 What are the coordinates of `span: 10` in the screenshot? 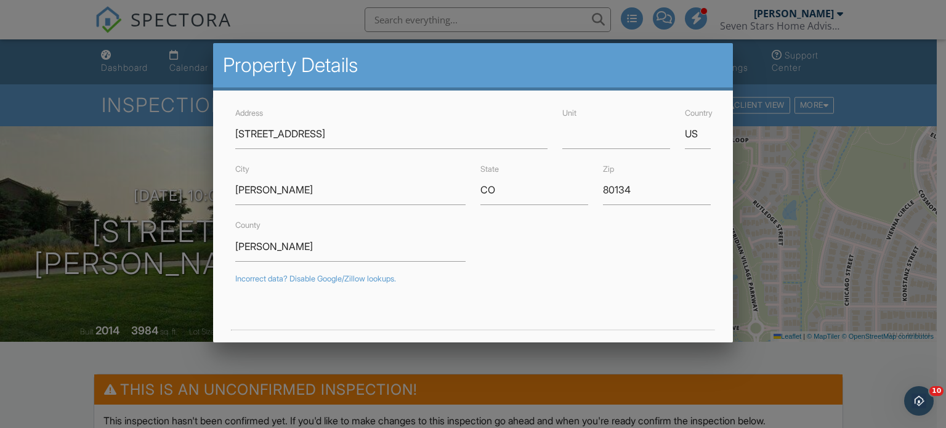 It's located at (936, 391).